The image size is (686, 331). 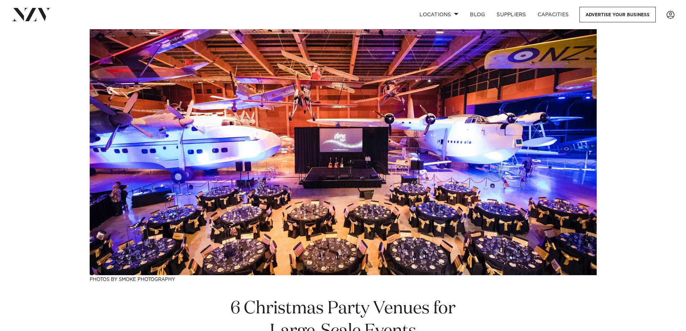 I want to click on img: 6 Christmas Party Venues for Large-Scale Events, so click(x=343, y=152).